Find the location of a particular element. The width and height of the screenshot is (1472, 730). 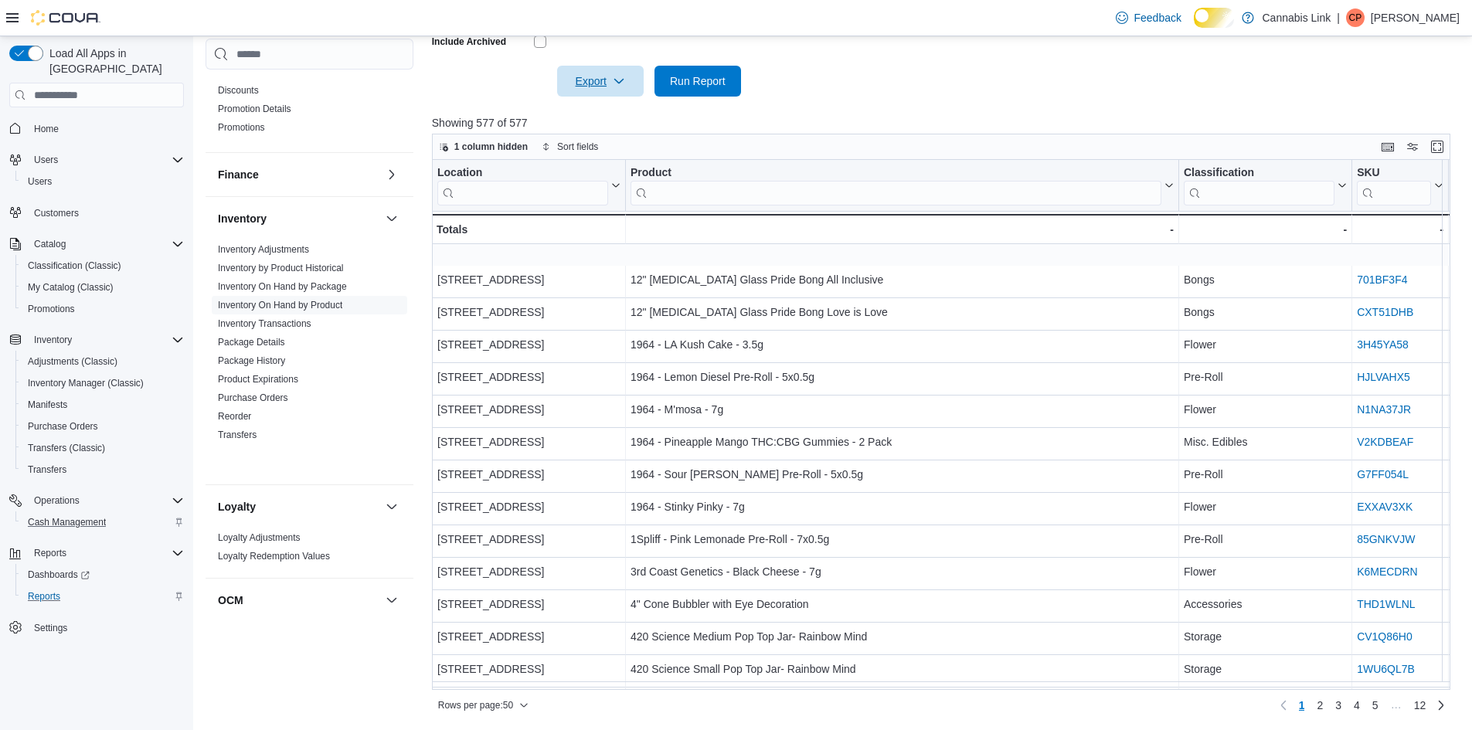

a: K6MECDRN is located at coordinates (1387, 572).